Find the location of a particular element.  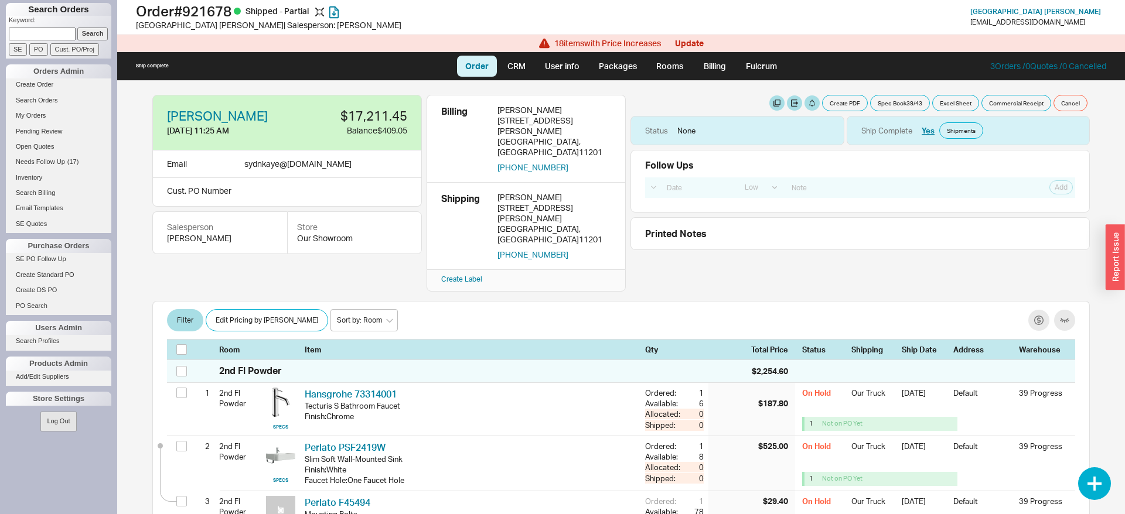

div: Store is located at coordinates (354, 227).